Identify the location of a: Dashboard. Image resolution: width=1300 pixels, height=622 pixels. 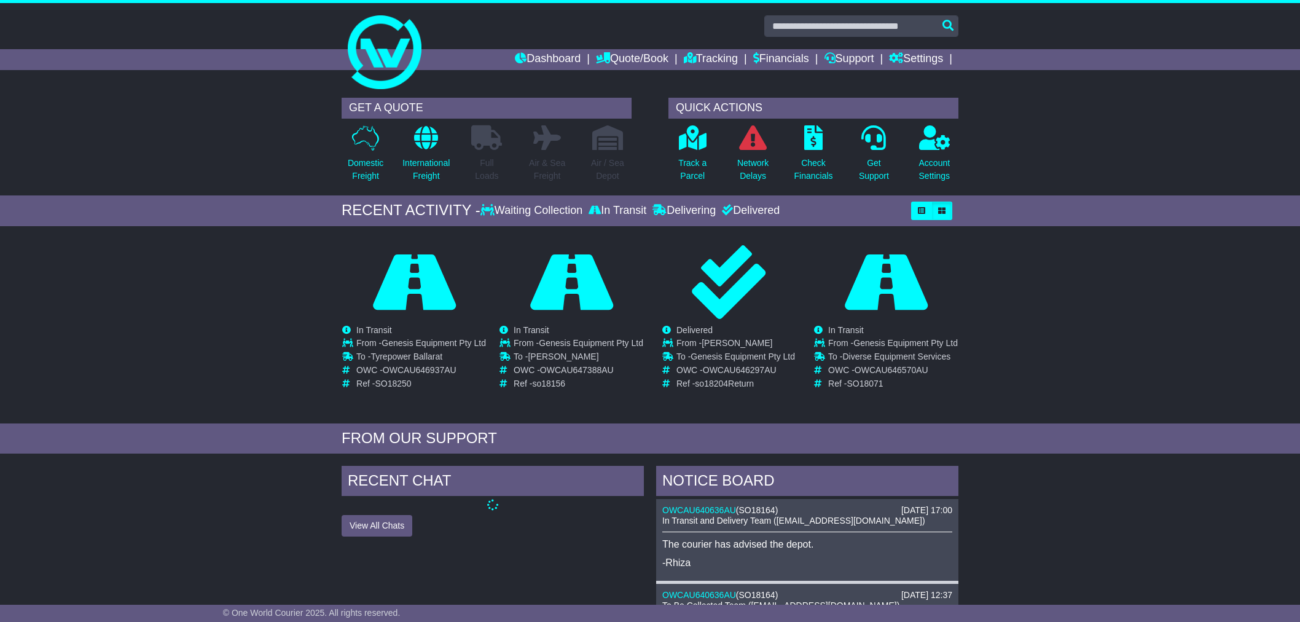
(548, 60).